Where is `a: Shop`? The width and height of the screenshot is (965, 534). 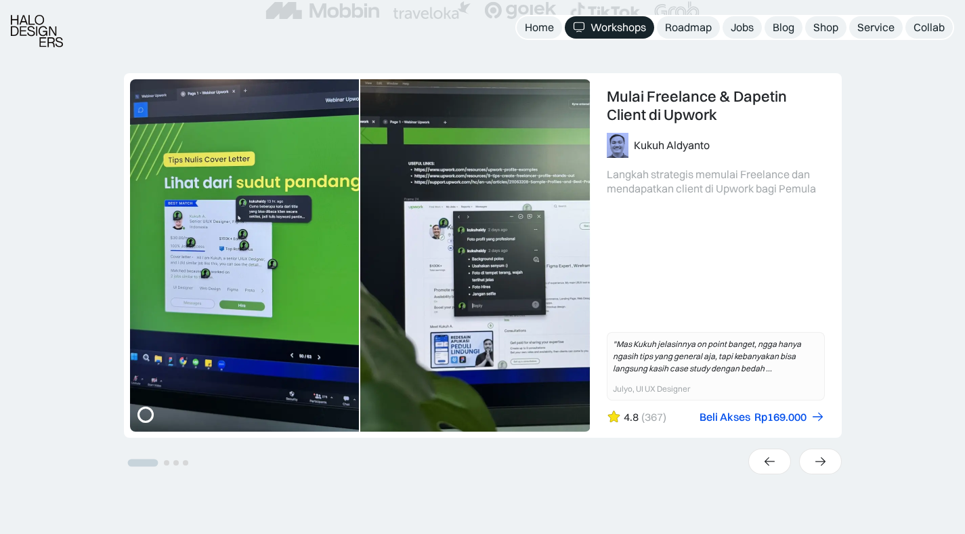
a: Shop is located at coordinates (825, 27).